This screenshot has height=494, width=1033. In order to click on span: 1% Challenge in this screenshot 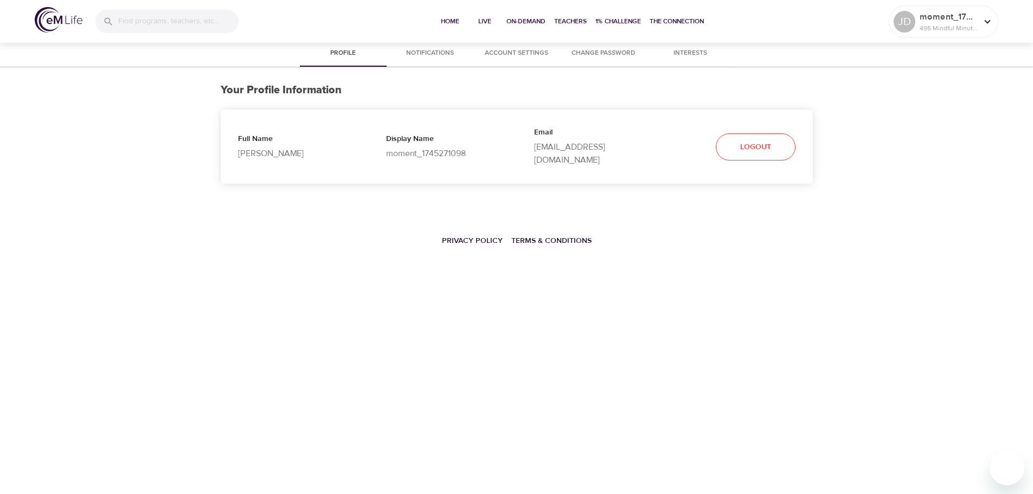, I will do `click(618, 21)`.